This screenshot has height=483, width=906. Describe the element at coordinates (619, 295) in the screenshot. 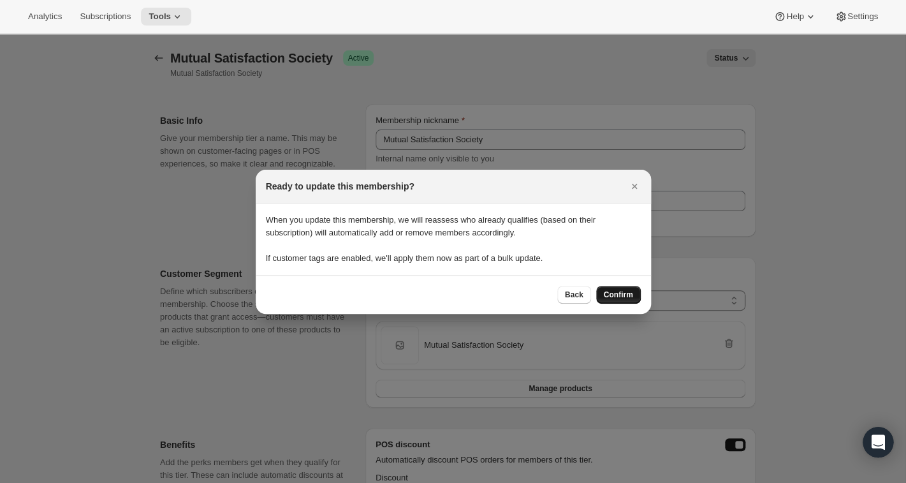

I see `span: Confirm` at that location.